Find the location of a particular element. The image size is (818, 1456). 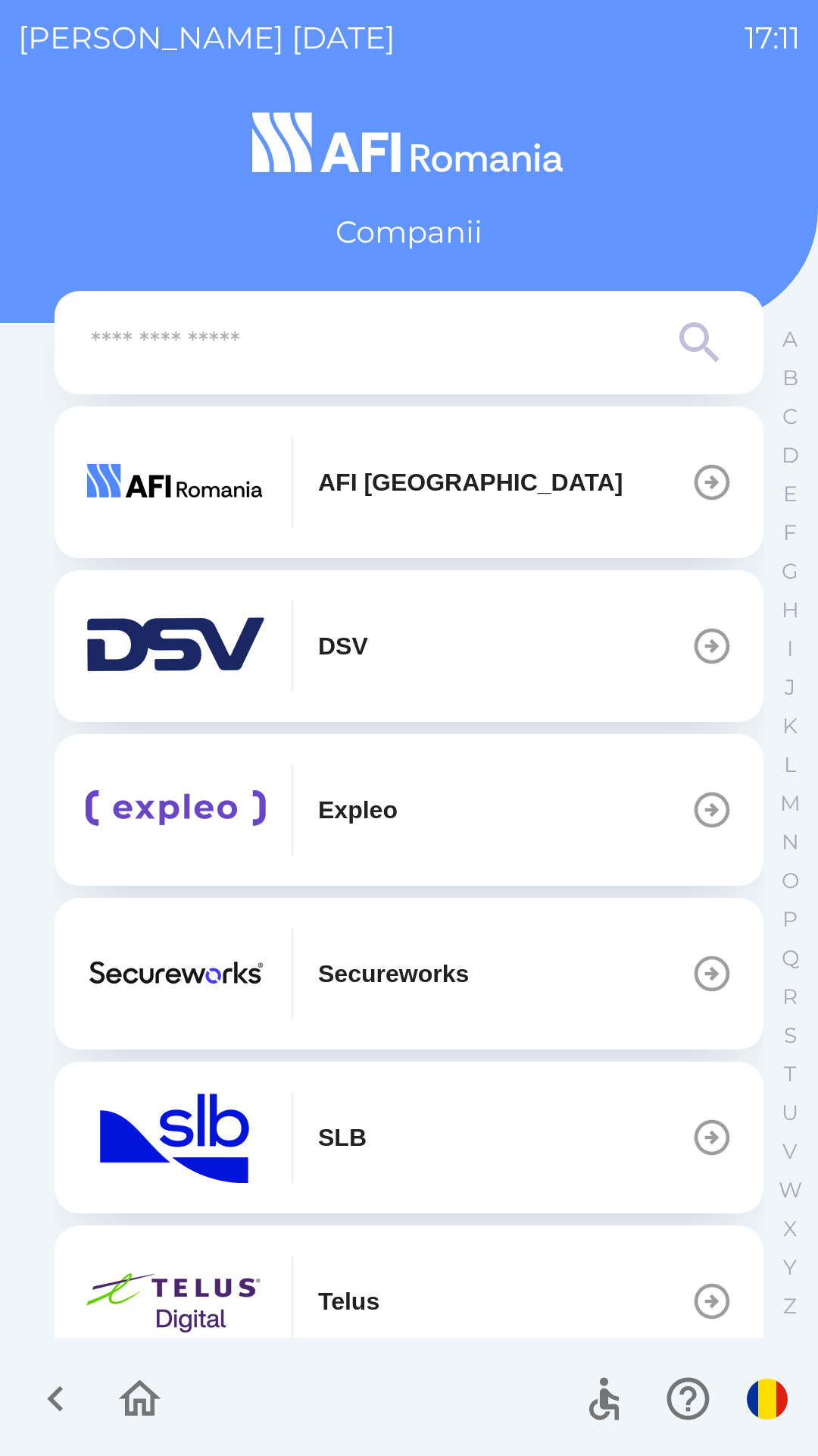

p: T is located at coordinates (791, 1074).